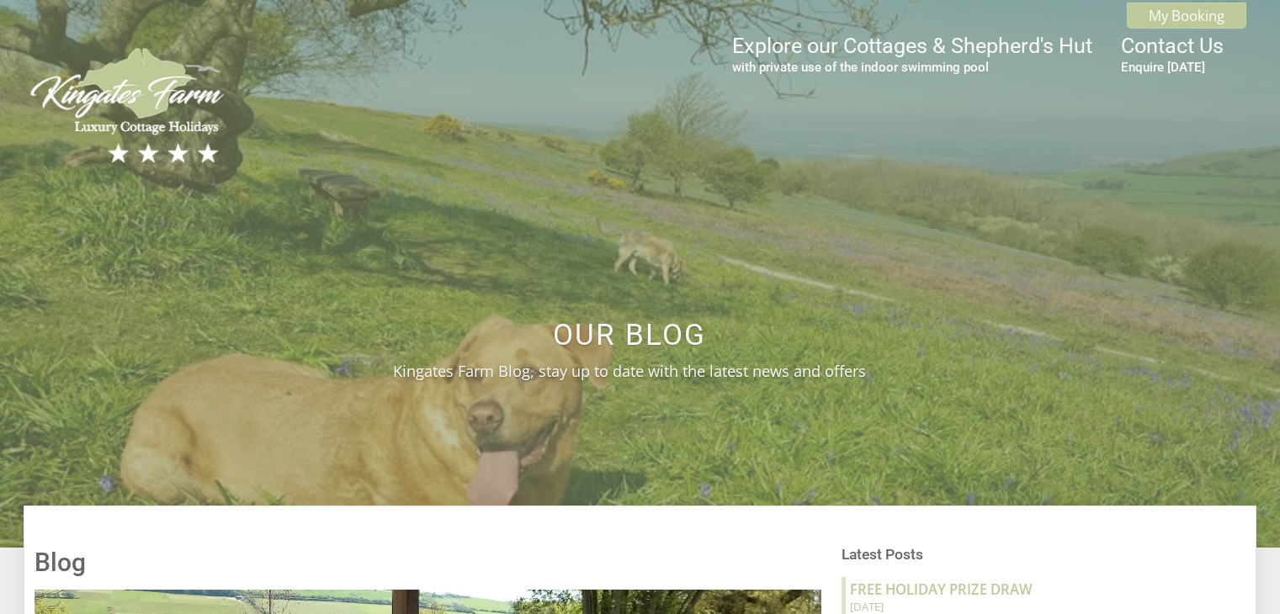 The height and width of the screenshot is (614, 1280). I want to click on a: My Booking, so click(1186, 15).